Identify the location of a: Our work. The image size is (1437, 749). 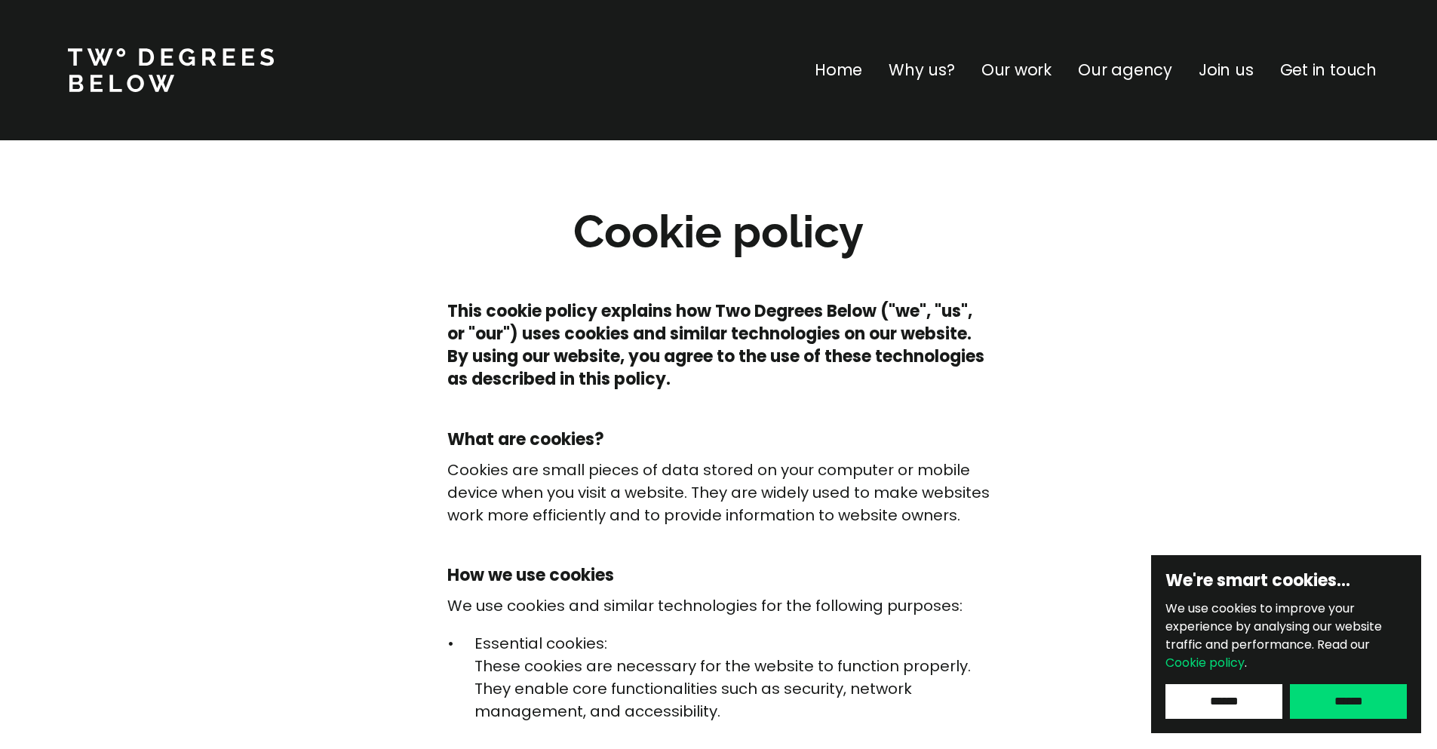
(1016, 70).